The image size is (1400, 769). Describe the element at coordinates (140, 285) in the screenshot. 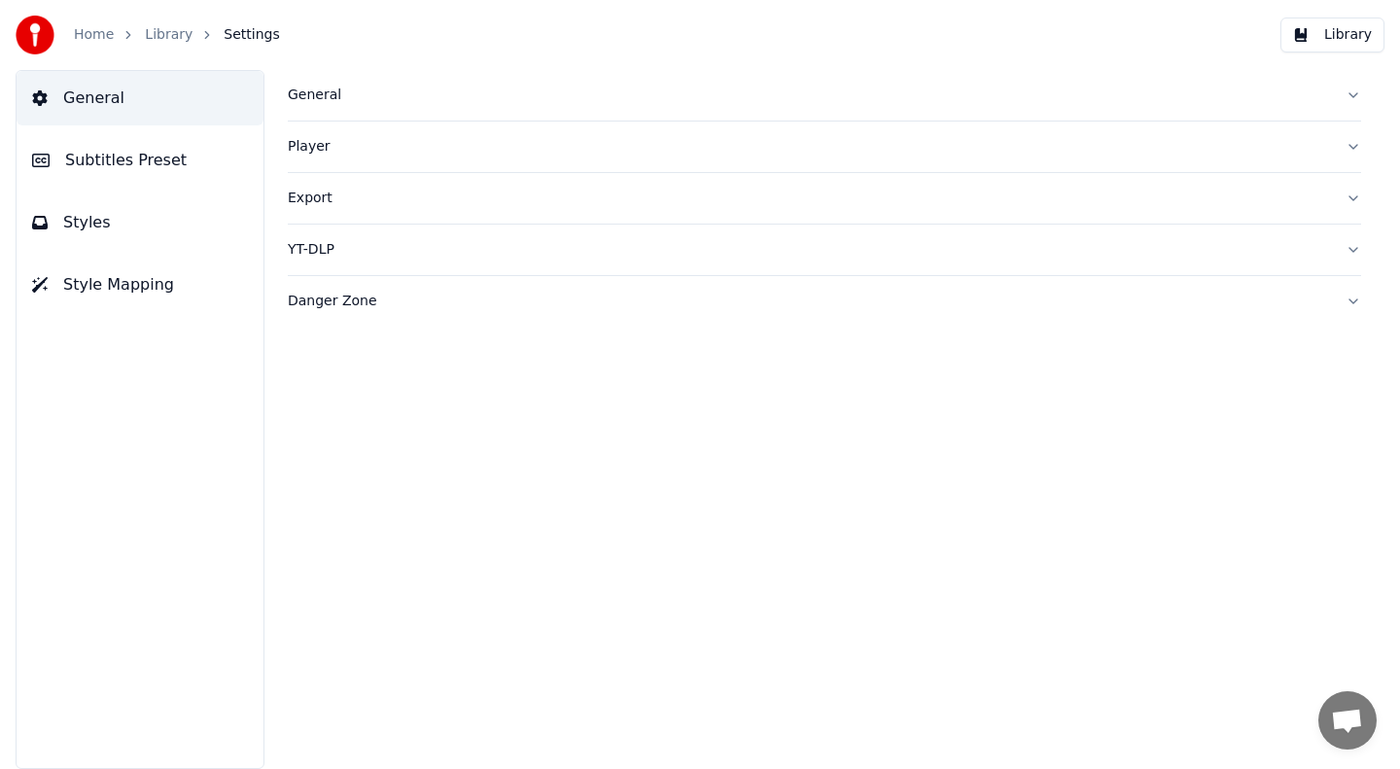

I see `button: Style Mapping` at that location.